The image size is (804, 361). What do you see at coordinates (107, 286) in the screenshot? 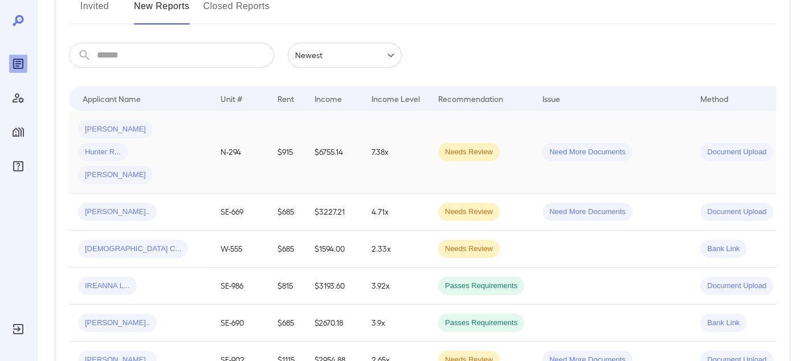
I see `span: IREANNA L...` at bounding box center [107, 286].